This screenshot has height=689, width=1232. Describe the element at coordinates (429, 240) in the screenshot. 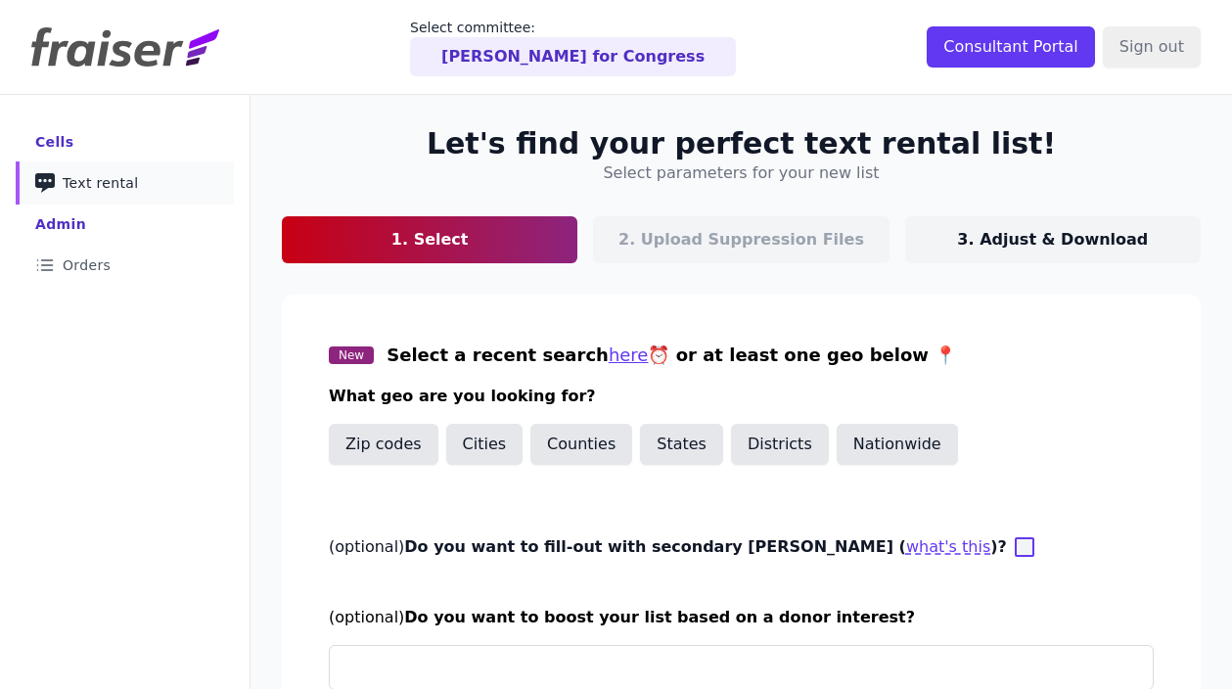

I see `p: 1. Select` at that location.